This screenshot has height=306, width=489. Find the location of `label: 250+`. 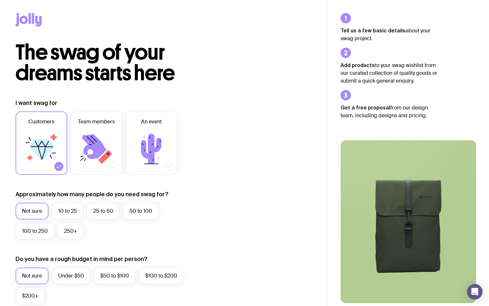

label: 250+ is located at coordinates (71, 231).